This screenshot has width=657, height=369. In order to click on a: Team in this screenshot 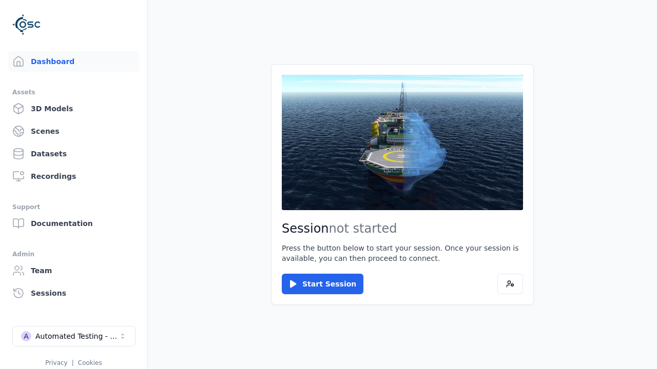, I will do `click(73, 271)`.